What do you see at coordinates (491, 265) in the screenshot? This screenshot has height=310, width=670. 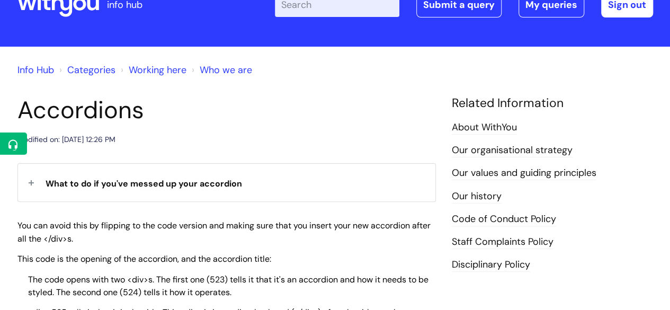 I see `a: Disciplinary Policy` at bounding box center [491, 265].